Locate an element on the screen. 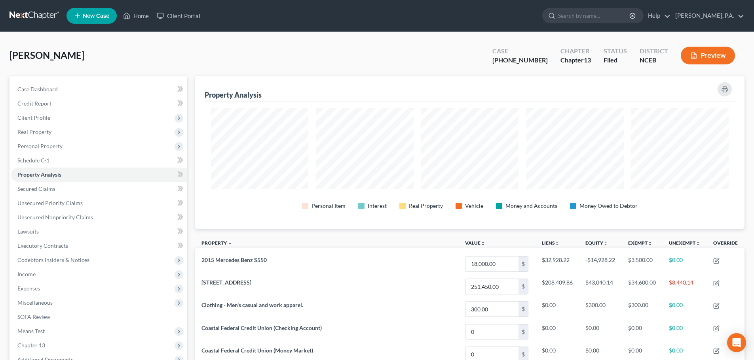 The height and width of the screenshot is (360, 754). a: Help is located at coordinates (657, 16).